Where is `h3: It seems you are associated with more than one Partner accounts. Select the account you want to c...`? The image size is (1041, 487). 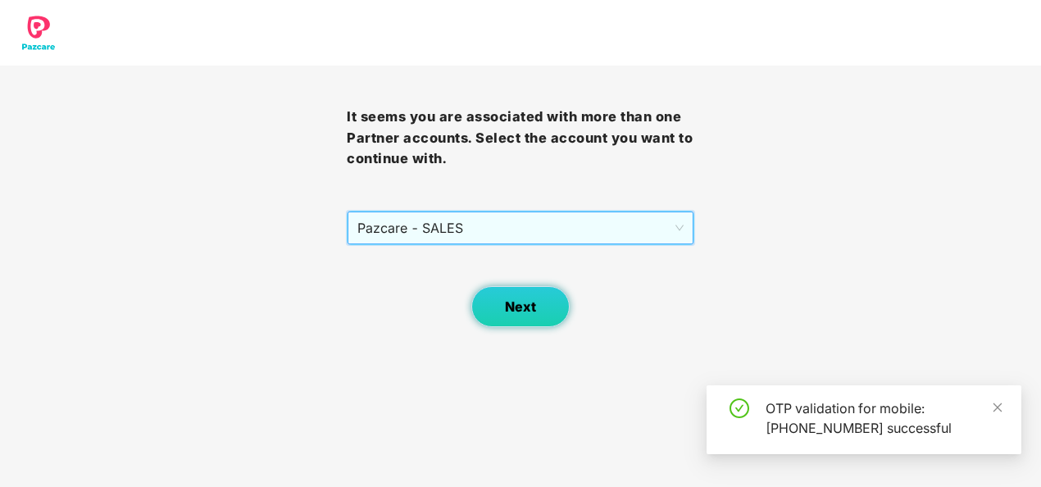 h3: It seems you are associated with more than one Partner accounts. Select the account you want to c... is located at coordinates (519, 138).